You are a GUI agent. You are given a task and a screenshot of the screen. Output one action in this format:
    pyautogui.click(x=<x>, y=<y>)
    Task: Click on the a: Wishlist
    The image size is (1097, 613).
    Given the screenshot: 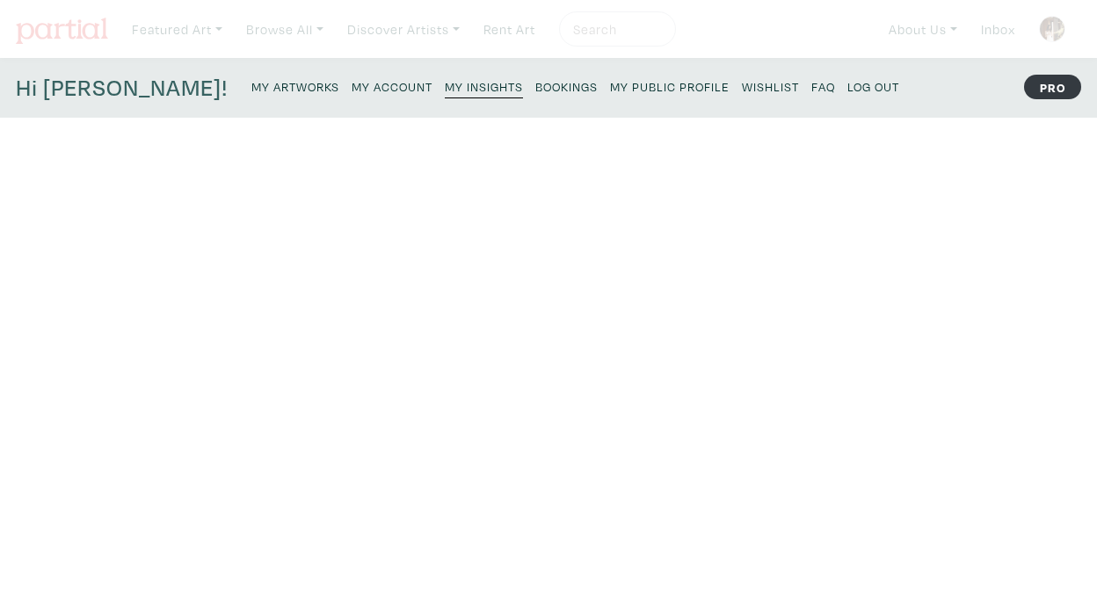 What is the action you would take?
    pyautogui.click(x=770, y=85)
    